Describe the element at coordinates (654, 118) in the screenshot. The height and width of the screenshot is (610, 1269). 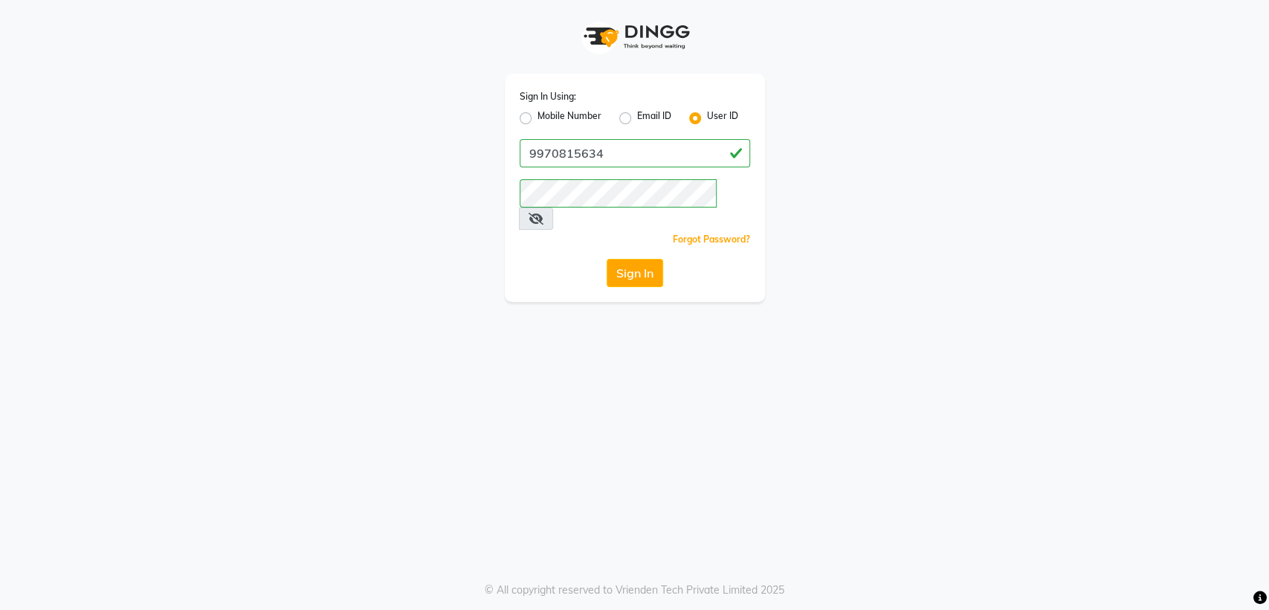
I see `label: Email ID` at that location.